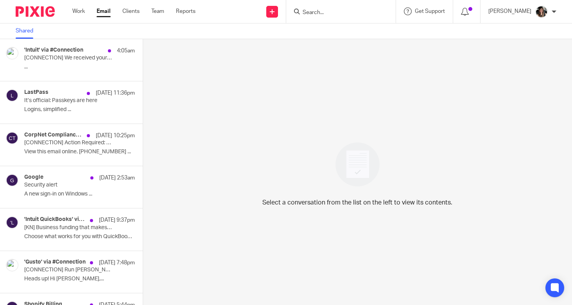  Describe the element at coordinates (35, 11) in the screenshot. I see `img: Pixie` at that location.